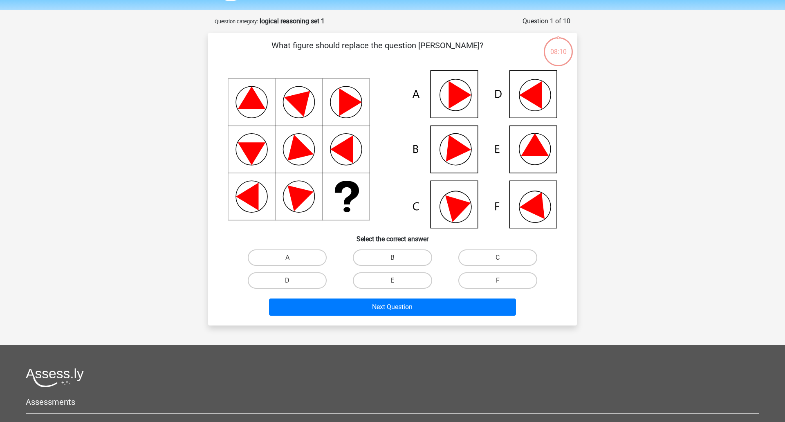 This screenshot has height=422, width=785. I want to click on h6: Select the correct answer, so click(392, 235).